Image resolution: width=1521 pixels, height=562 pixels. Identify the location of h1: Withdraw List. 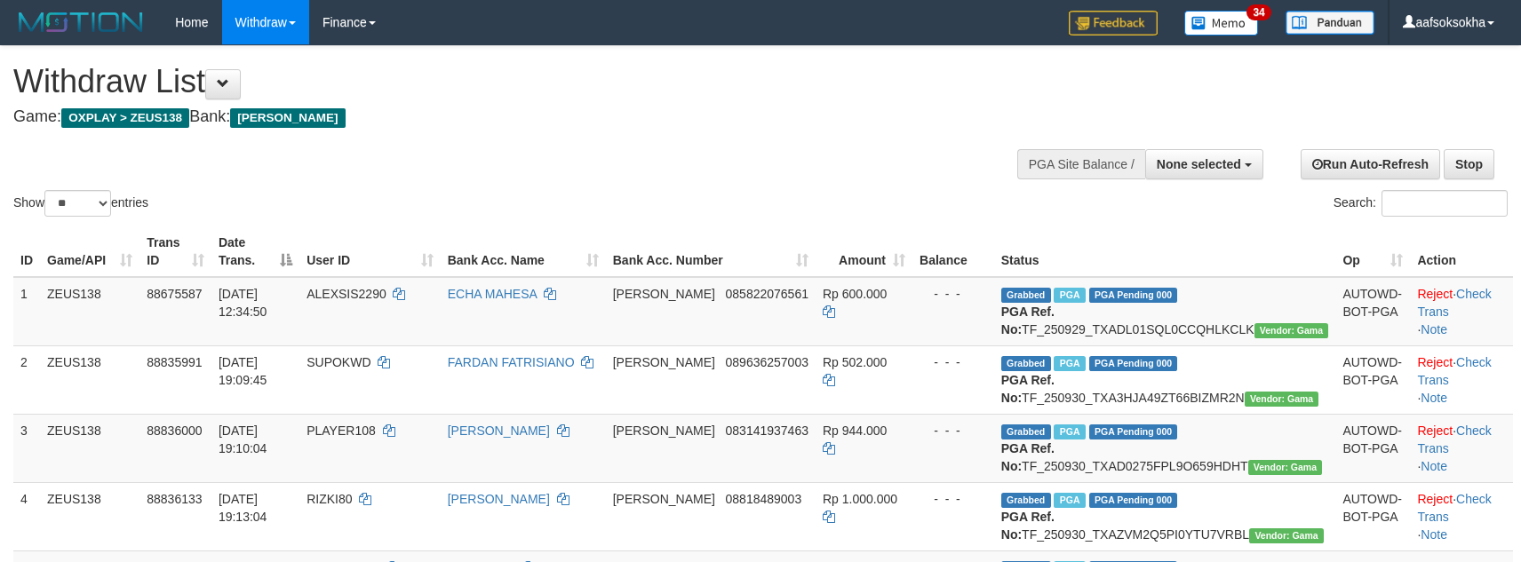
(505, 82).